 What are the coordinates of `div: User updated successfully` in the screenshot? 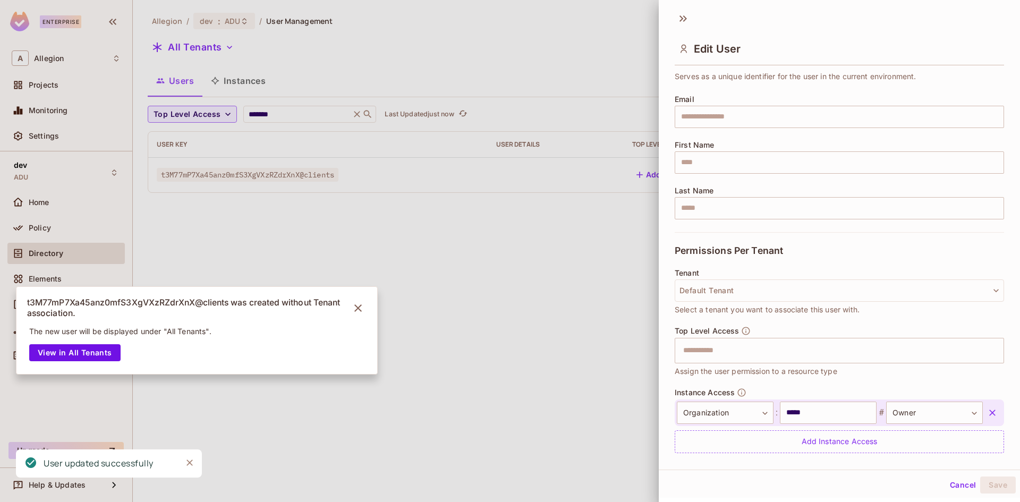 It's located at (98, 463).